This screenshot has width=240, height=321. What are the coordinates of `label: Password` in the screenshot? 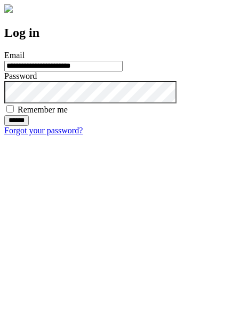 It's located at (20, 76).